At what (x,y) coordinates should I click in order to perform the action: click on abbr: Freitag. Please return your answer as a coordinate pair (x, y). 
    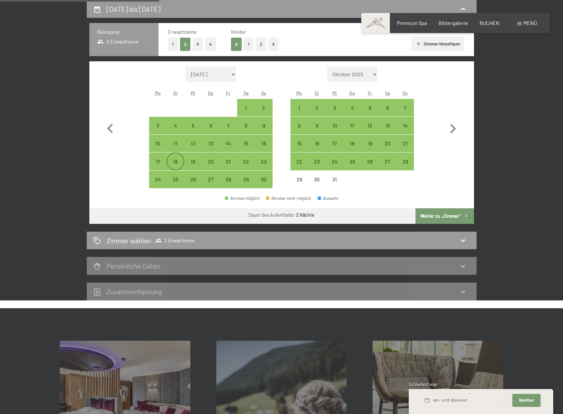
    Looking at the image, I should click on (228, 93).